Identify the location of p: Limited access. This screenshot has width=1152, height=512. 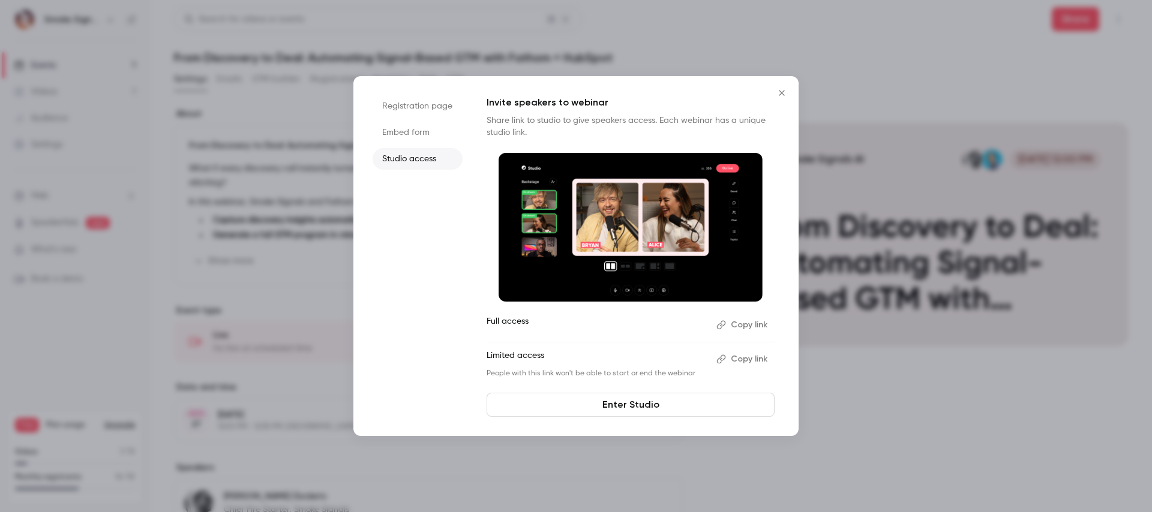
(596, 359).